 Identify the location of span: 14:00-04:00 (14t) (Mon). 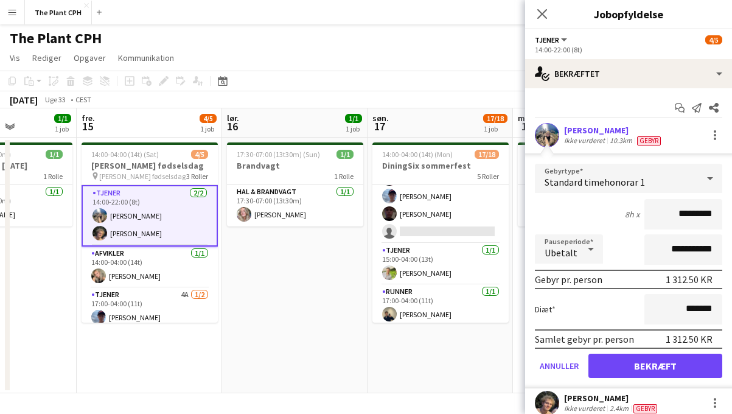
(417, 154).